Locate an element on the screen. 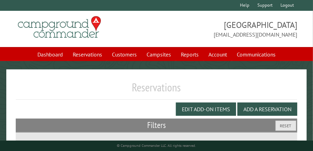 This screenshot has height=151, width=313. button: Add a Reservation is located at coordinates (267, 109).